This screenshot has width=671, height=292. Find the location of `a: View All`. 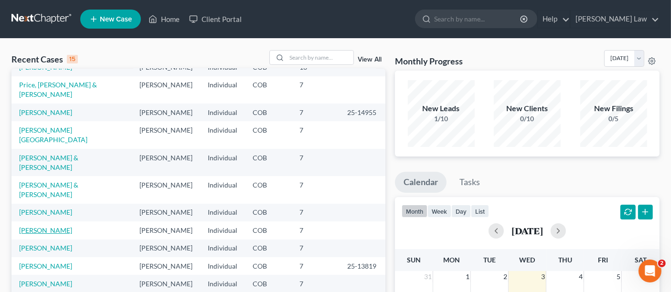

a: View All is located at coordinates (370, 60).